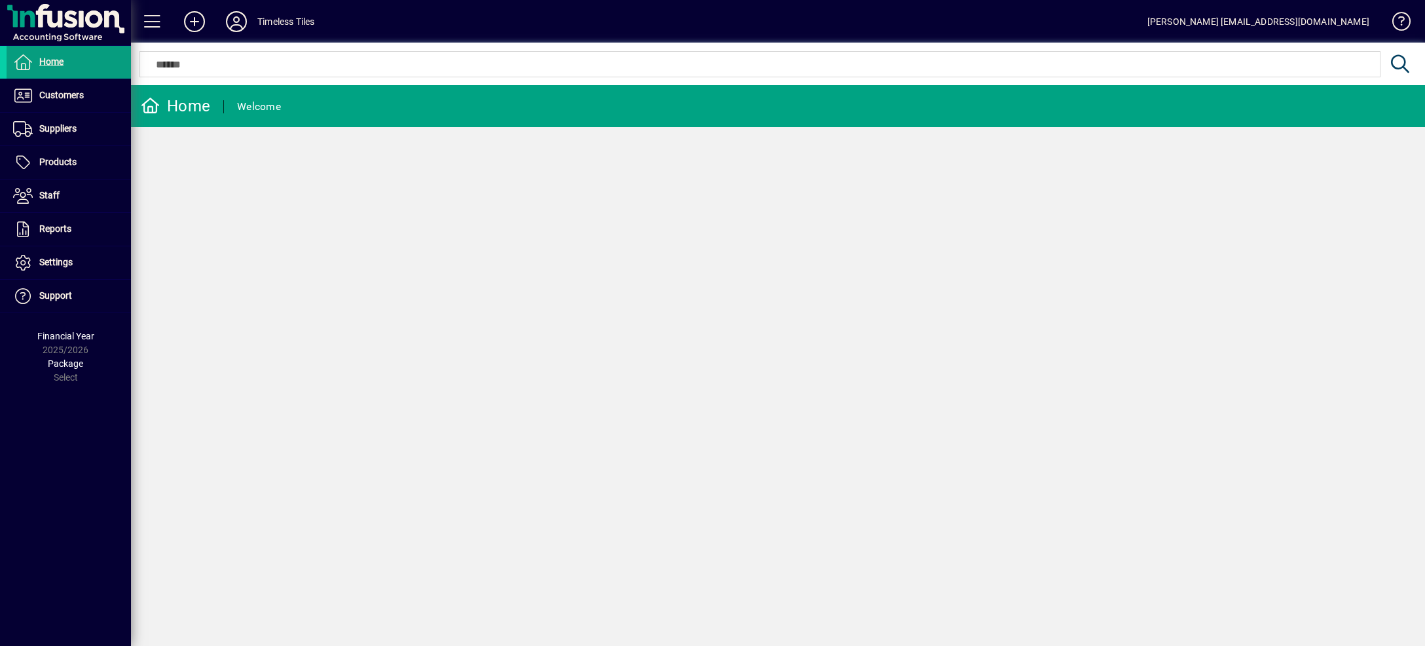 Image resolution: width=1425 pixels, height=646 pixels. I want to click on a: Settings, so click(69, 263).